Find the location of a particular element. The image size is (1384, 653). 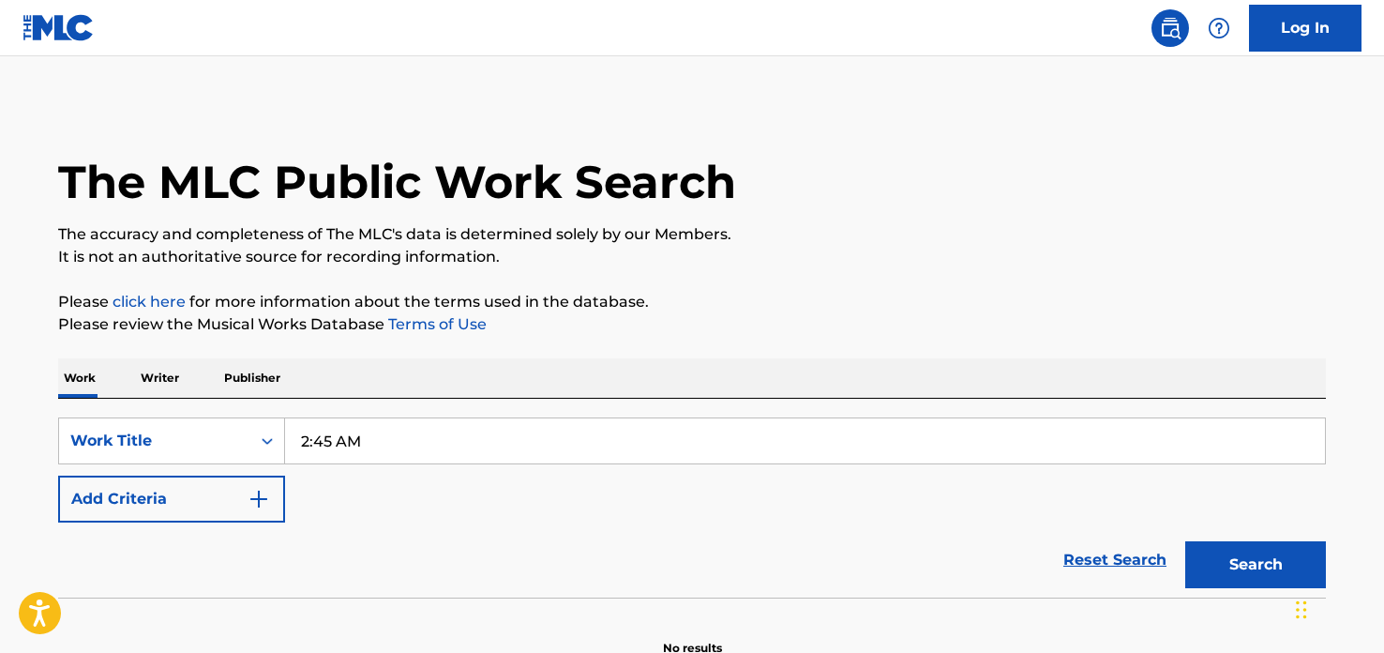

a: Terms of Use is located at coordinates (435, 324).